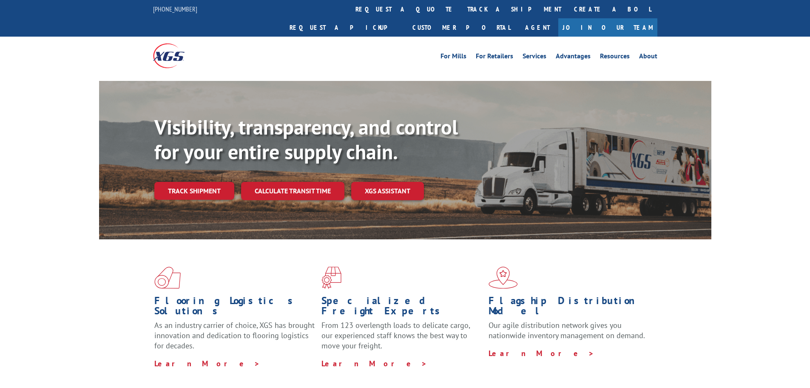 The image size is (810, 388). What do you see at coordinates (293, 191) in the screenshot?
I see `a: Calculate transit time` at bounding box center [293, 191].